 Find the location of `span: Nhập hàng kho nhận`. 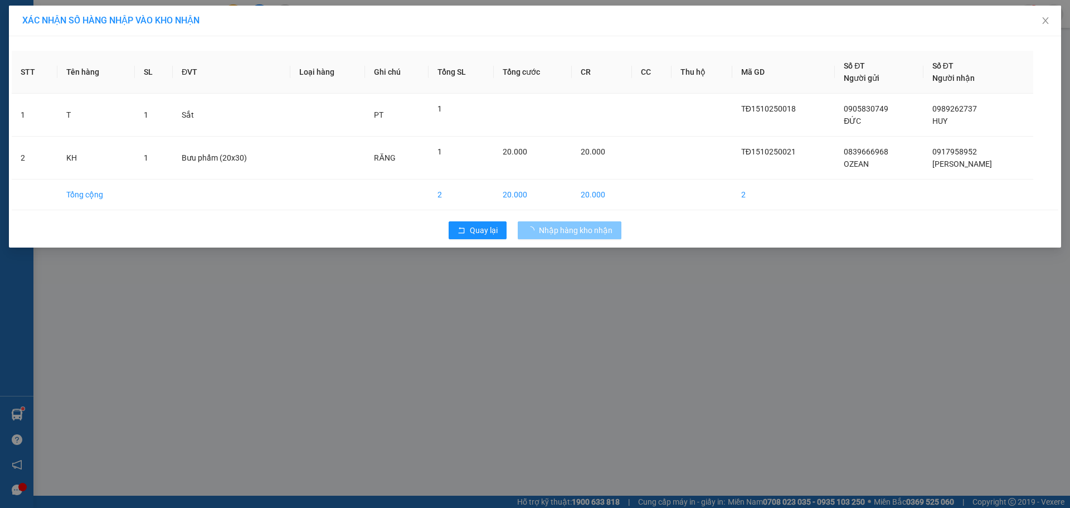

span: Nhập hàng kho nhận is located at coordinates (576, 230).